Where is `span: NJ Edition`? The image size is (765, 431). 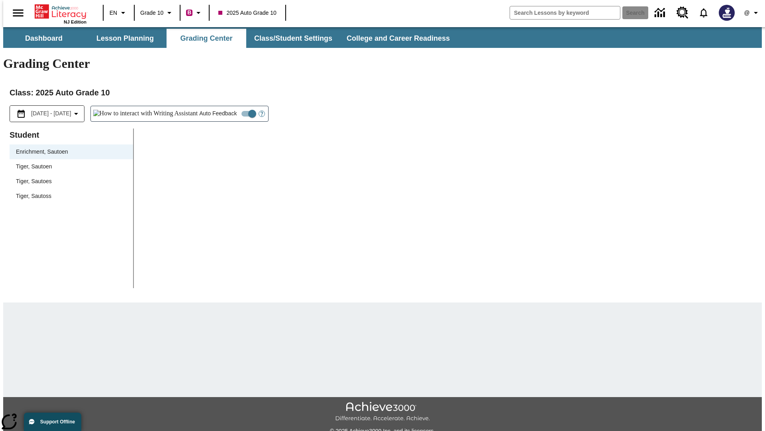 span: NJ Edition is located at coordinates (75, 22).